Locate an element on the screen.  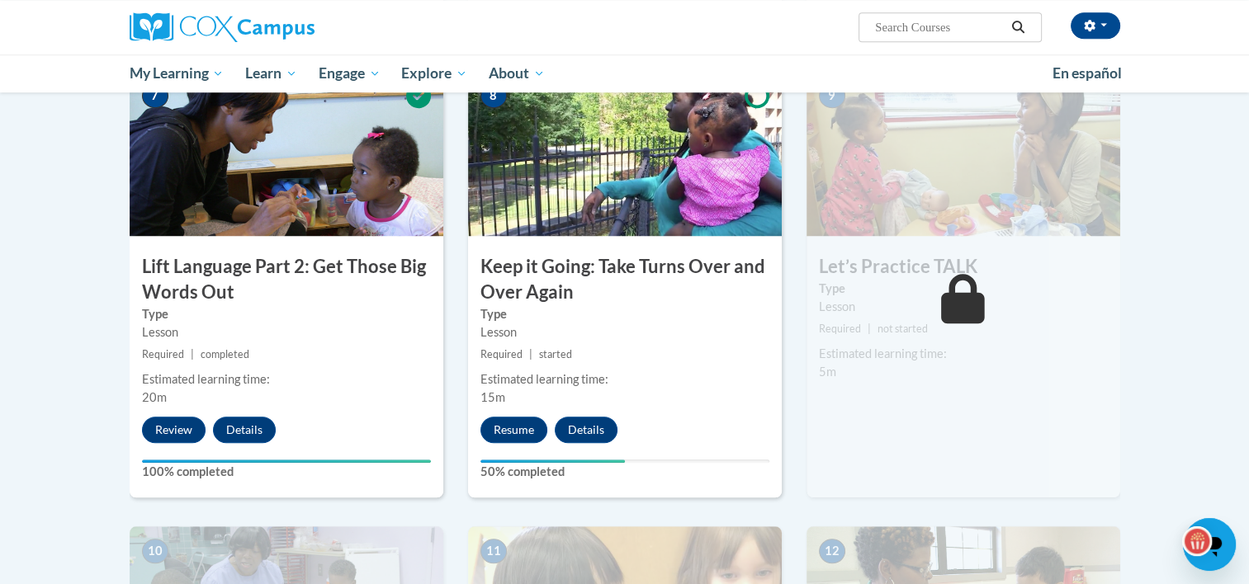
a: Explore is located at coordinates (434, 73).